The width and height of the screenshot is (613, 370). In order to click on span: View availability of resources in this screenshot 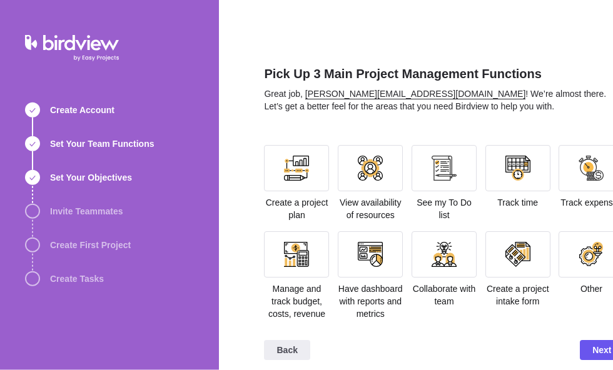, I will do `click(370, 209)`.